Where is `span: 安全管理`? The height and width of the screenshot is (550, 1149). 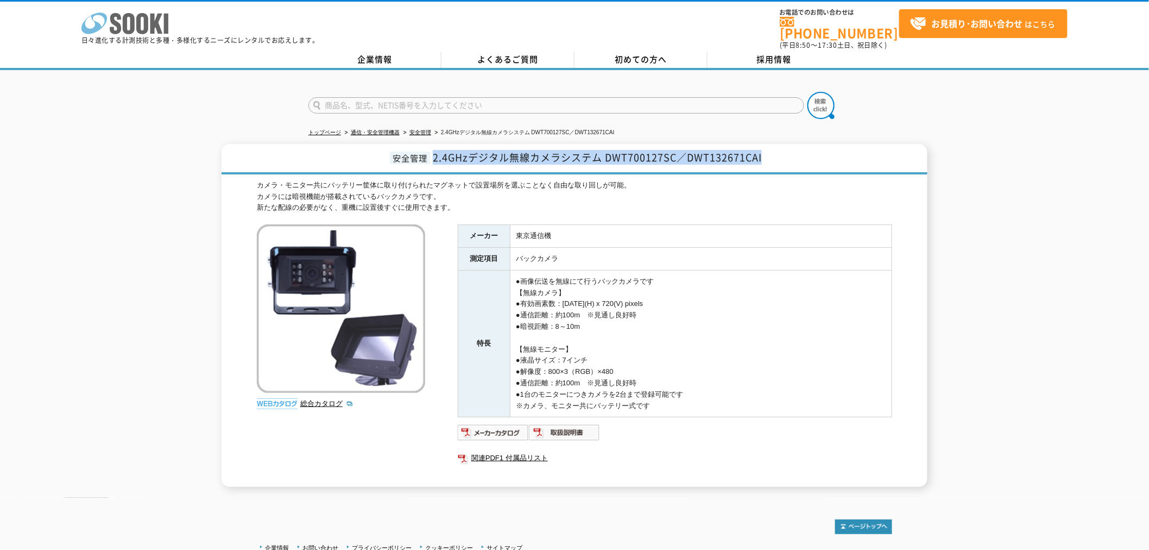
span: 安全管理 is located at coordinates (410, 158).